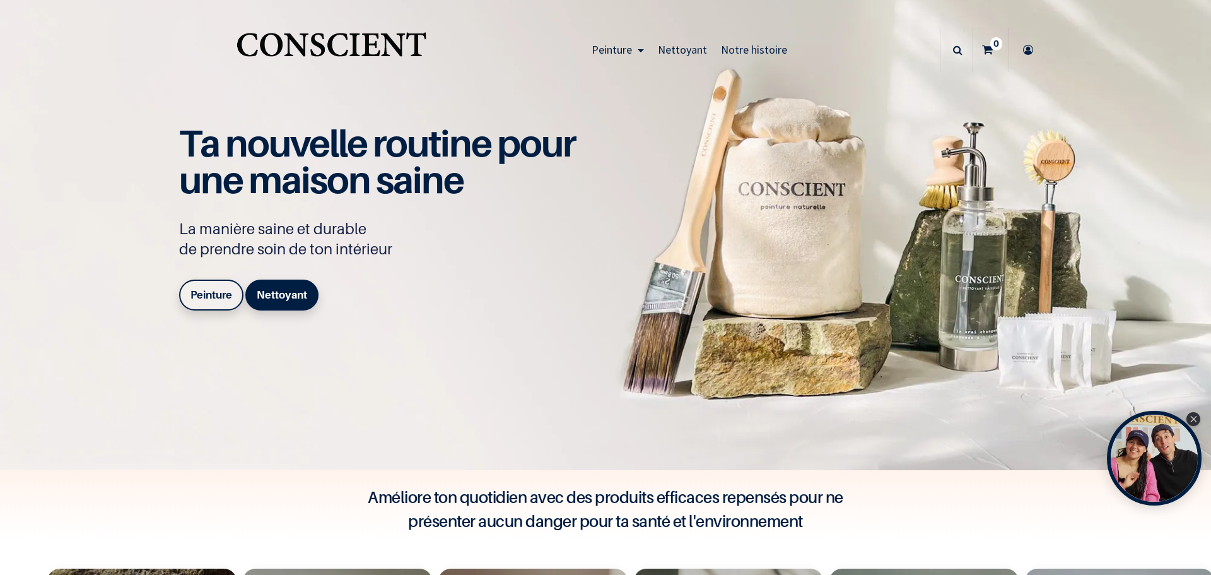 Image resolution: width=1211 pixels, height=575 pixels. Describe the element at coordinates (211, 295) in the screenshot. I see `b: Peinture` at that location.